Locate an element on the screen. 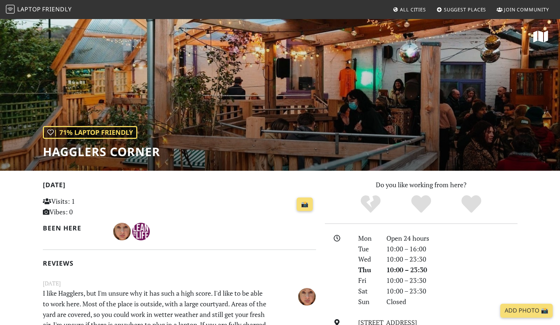 The image size is (560, 325). a: LaptopFriendly LaptopFriendly is located at coordinates (39, 10).